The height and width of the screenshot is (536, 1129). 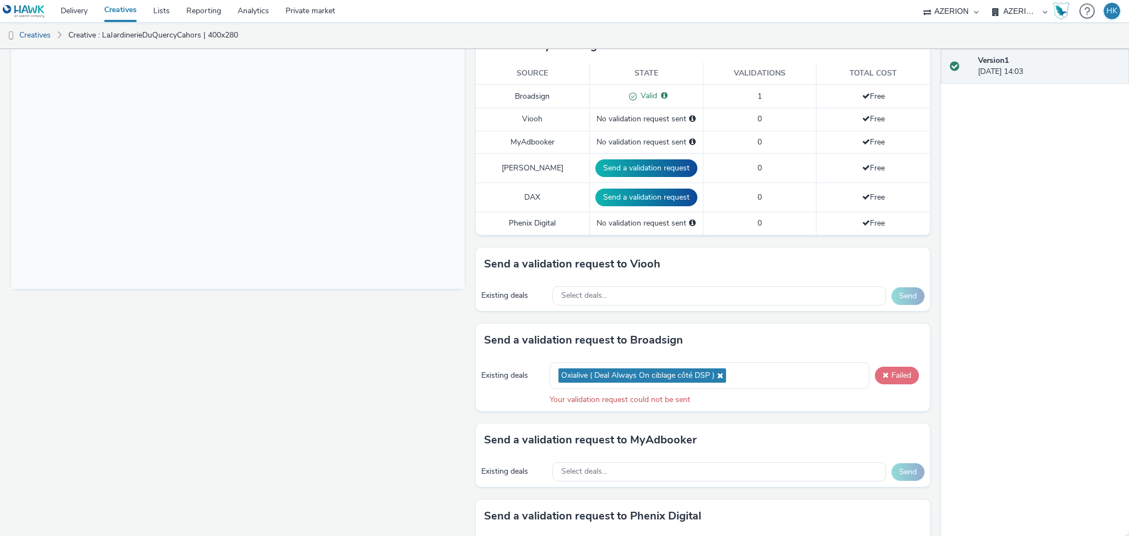 What do you see at coordinates (532, 223) in the screenshot?
I see `td: Phenix Digital` at bounding box center [532, 223].